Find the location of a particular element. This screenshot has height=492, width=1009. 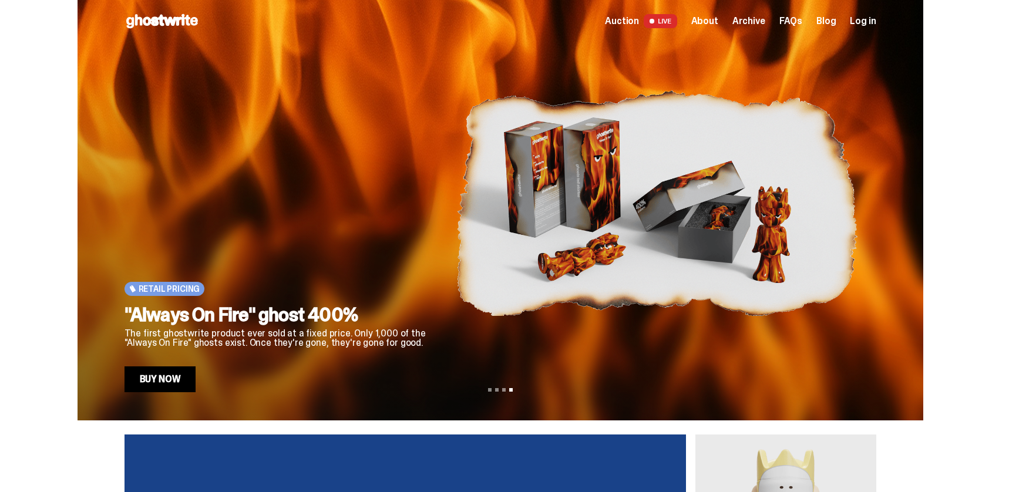

button: View slide 1 is located at coordinates (490, 390).